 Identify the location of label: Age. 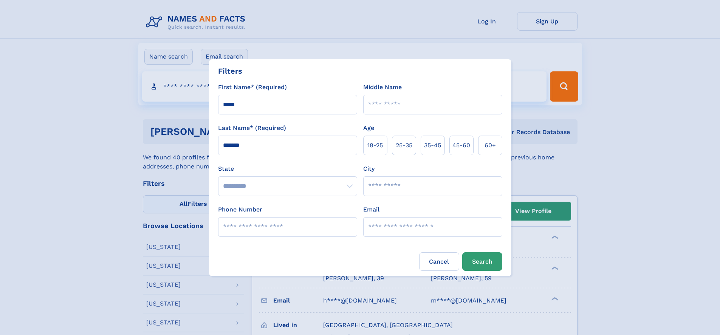
(368, 128).